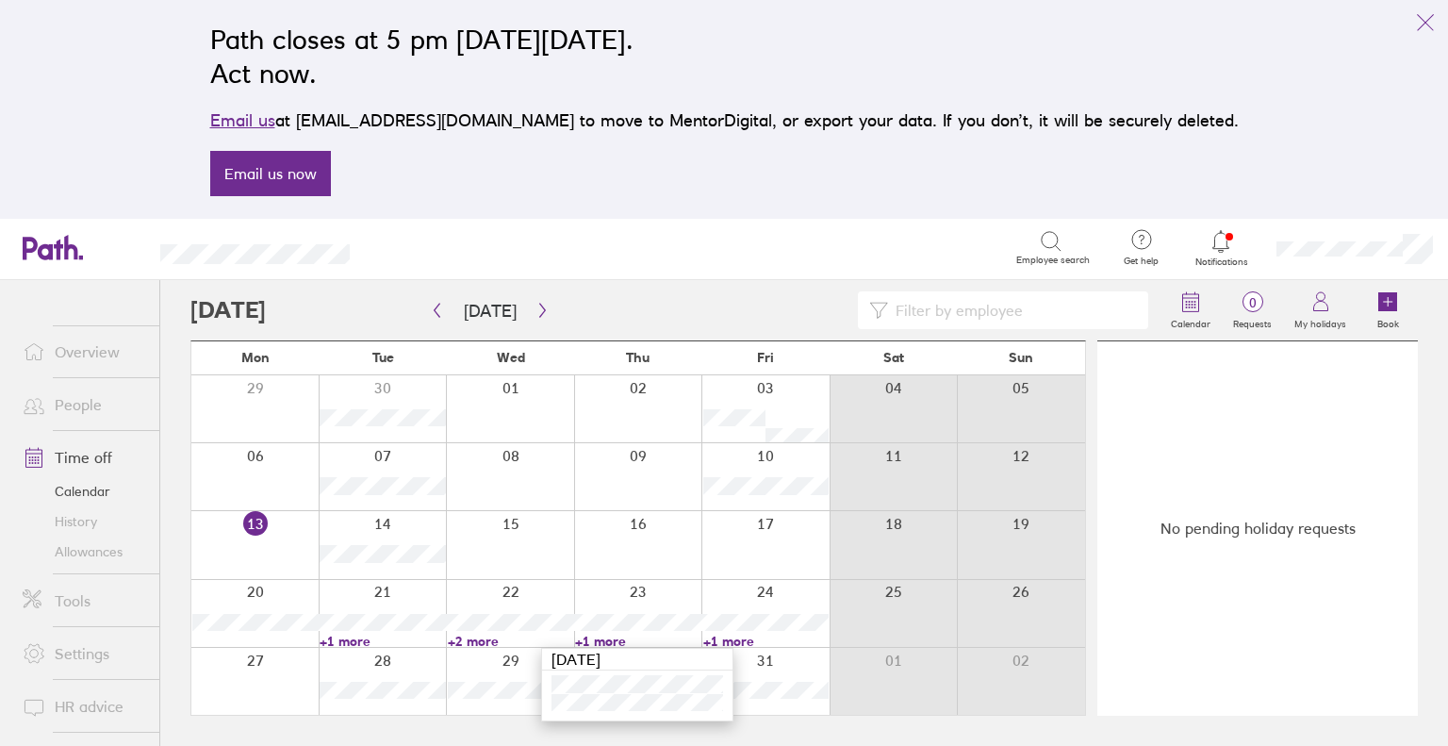 This screenshot has width=1448, height=746. What do you see at coordinates (383, 357) in the screenshot?
I see `span: Tue` at bounding box center [383, 357].